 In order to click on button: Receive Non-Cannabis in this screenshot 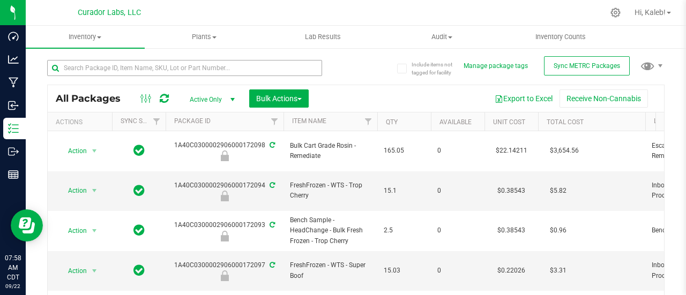, I will do `click(604, 99)`.